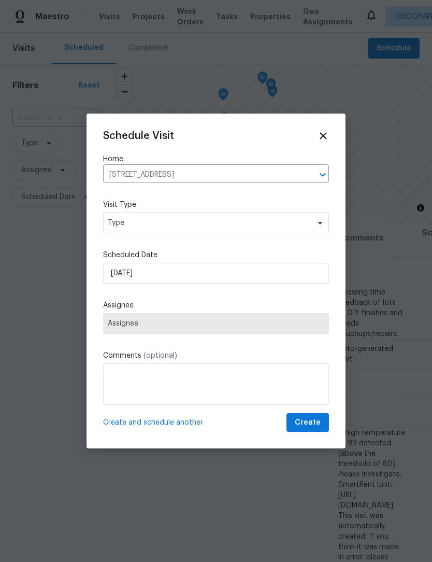 Image resolution: width=432 pixels, height=562 pixels. What do you see at coordinates (216, 273) in the screenshot?
I see `input: M/D/YYYY` at bounding box center [216, 273].